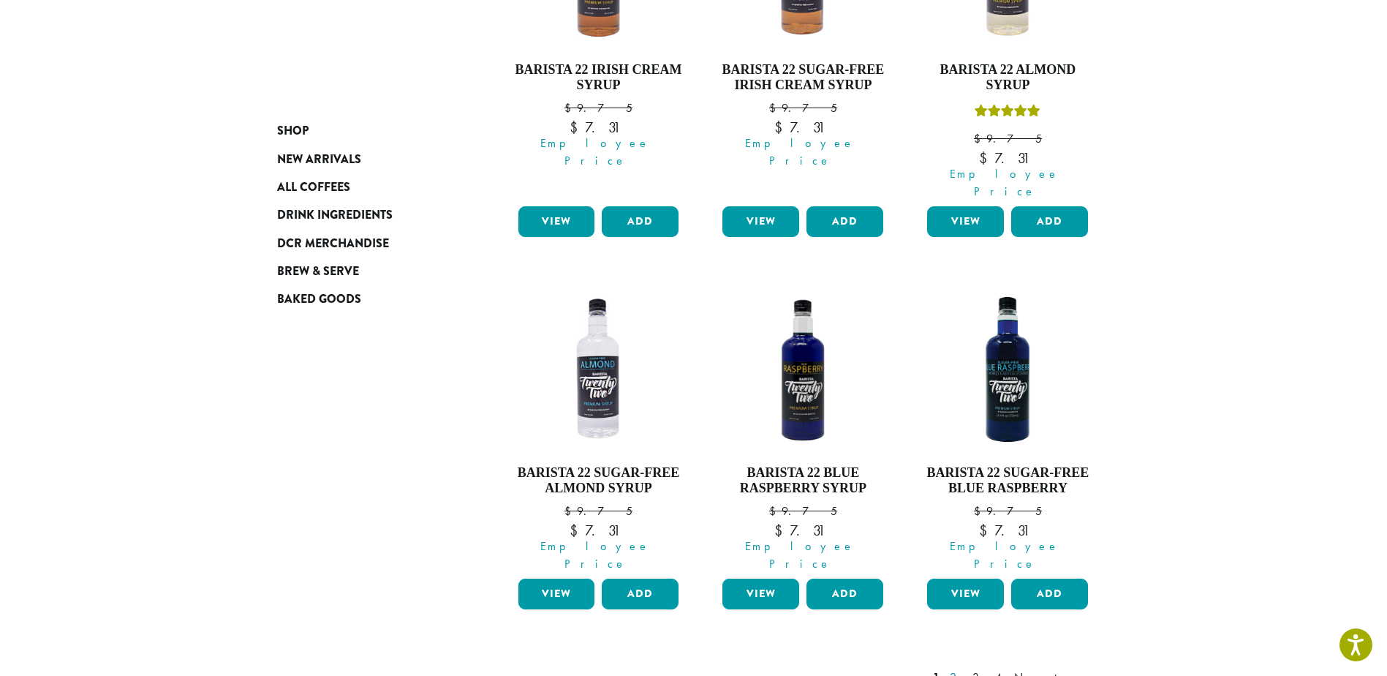  I want to click on h4: Barista 22 Blue Raspberry Syrup, so click(803, 481).